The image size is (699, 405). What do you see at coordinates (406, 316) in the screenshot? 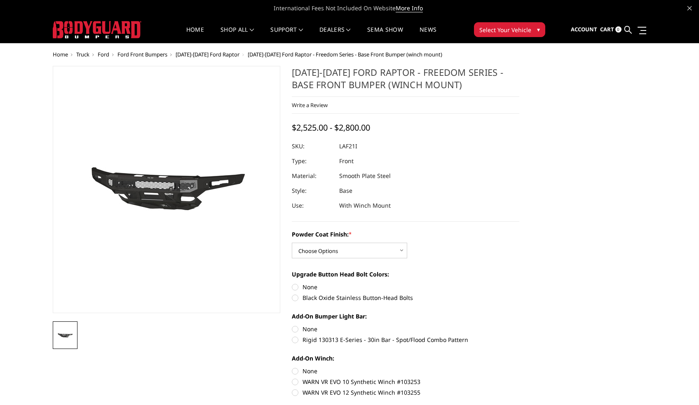
I see `label: Add-On Bumper Light Bar:` at bounding box center [406, 316].